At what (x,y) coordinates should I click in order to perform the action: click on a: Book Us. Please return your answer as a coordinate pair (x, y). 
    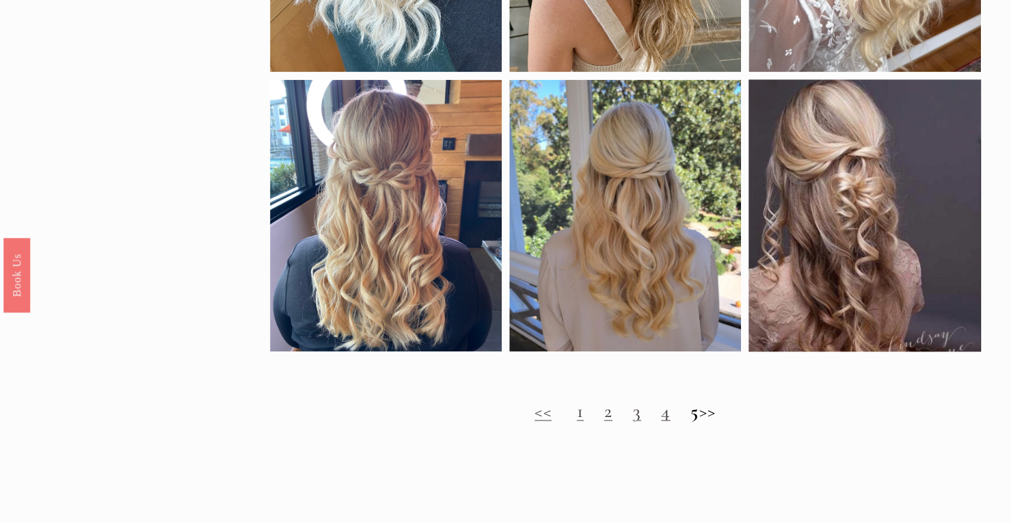
    Looking at the image, I should click on (16, 274).